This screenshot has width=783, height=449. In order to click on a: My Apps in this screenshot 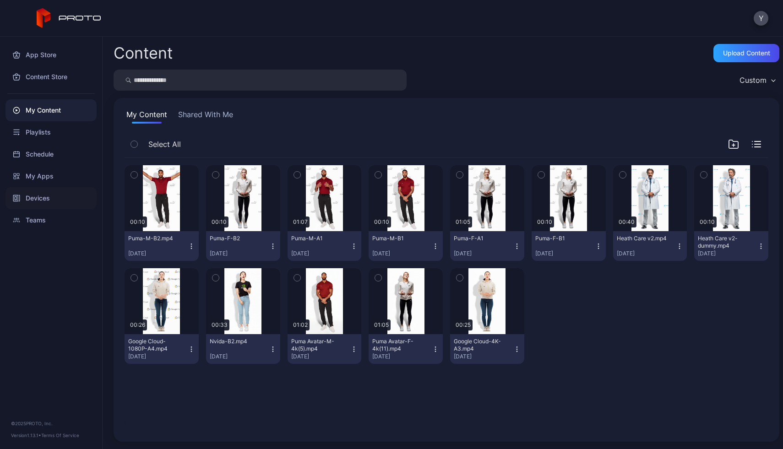, I will do `click(51, 176)`.